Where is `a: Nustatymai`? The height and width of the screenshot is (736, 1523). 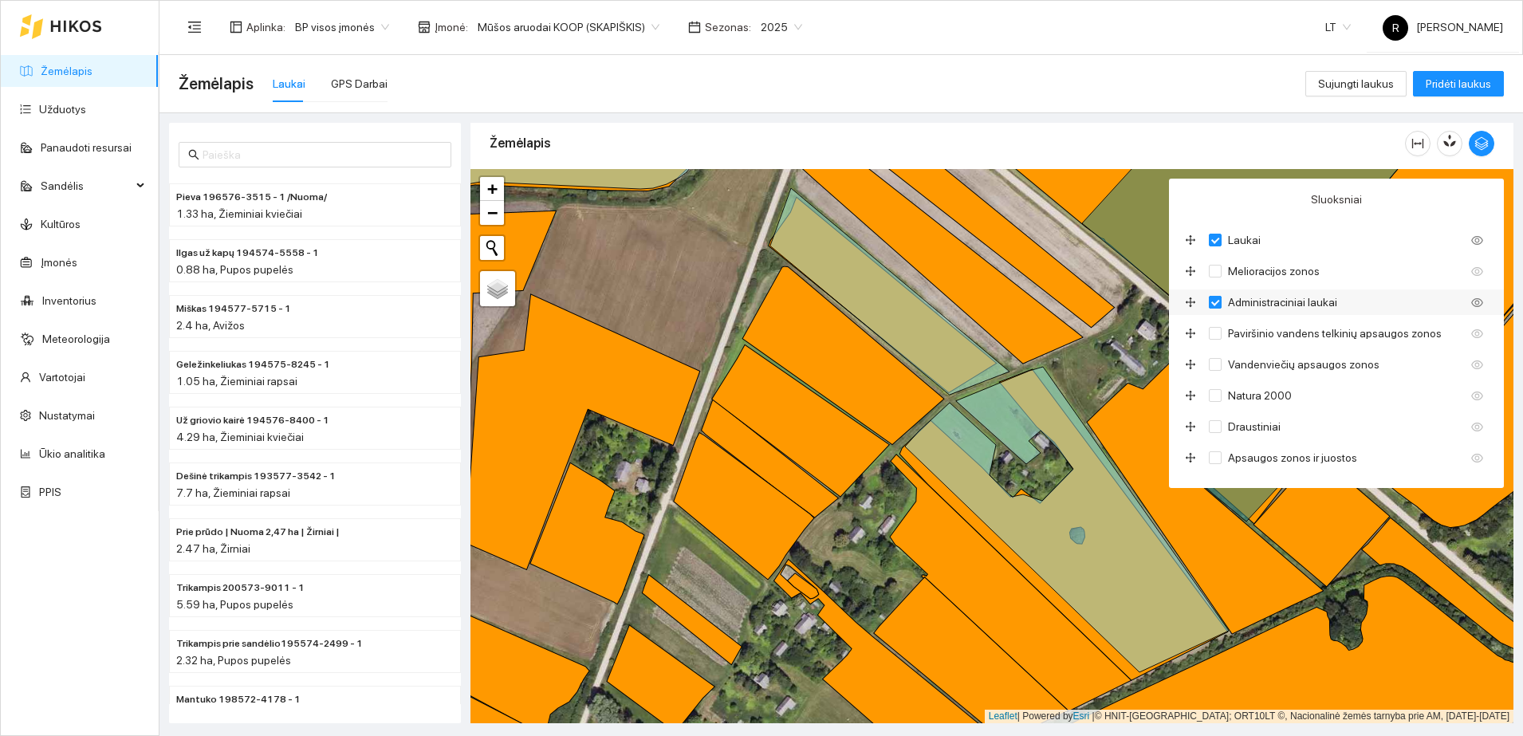 a: Nustatymai is located at coordinates (67, 415).